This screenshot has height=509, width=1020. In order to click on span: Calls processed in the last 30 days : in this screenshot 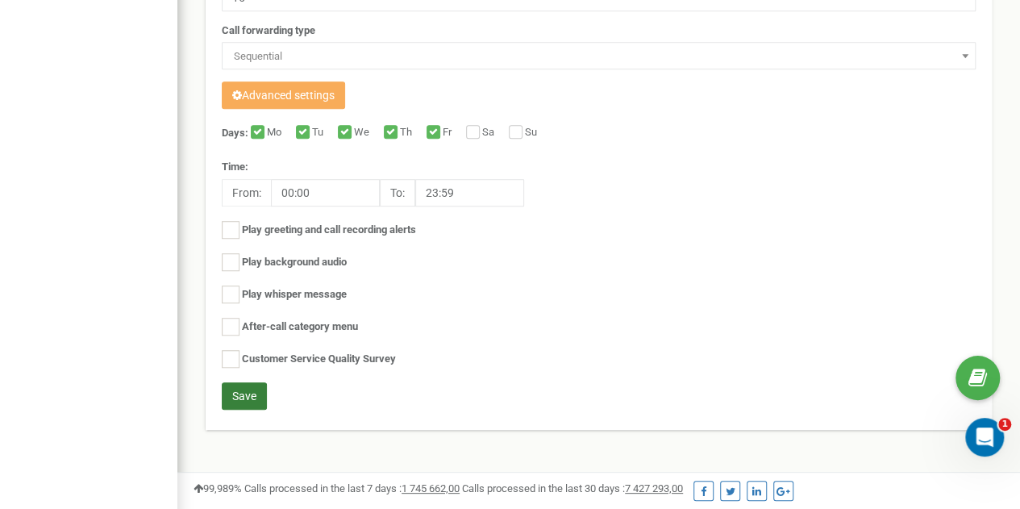, I will do `click(572, 488)`.